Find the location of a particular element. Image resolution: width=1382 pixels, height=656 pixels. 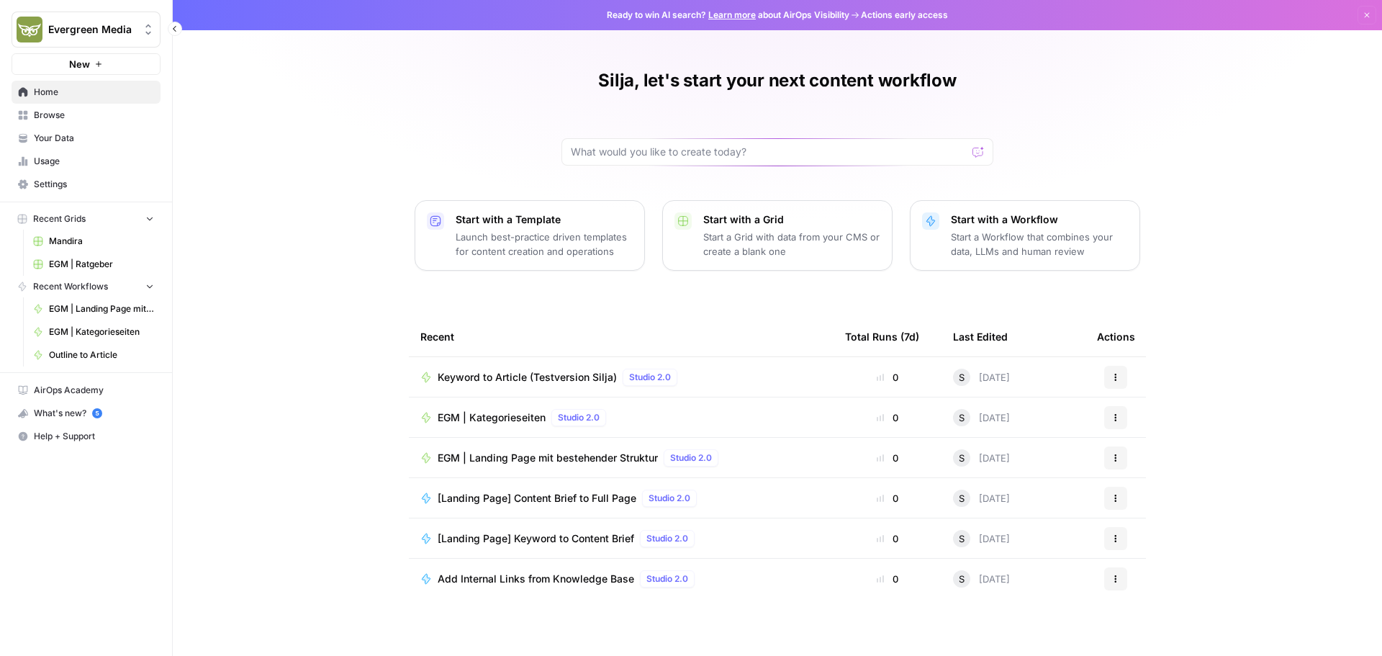

a: Home is located at coordinates (86, 92).